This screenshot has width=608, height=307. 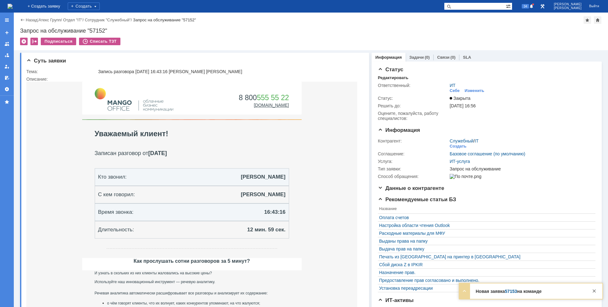 I want to click on a: Базовое соглашение (по умолчанию), so click(x=487, y=154).